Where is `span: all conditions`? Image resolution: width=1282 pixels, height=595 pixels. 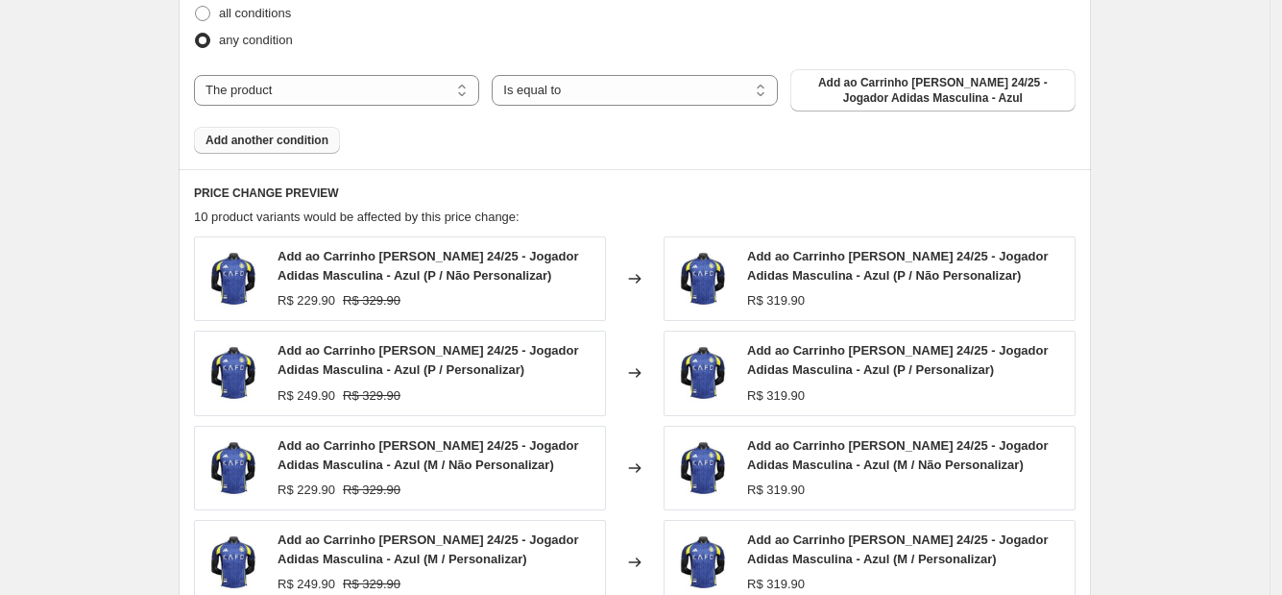
span: all conditions is located at coordinates (255, 12).